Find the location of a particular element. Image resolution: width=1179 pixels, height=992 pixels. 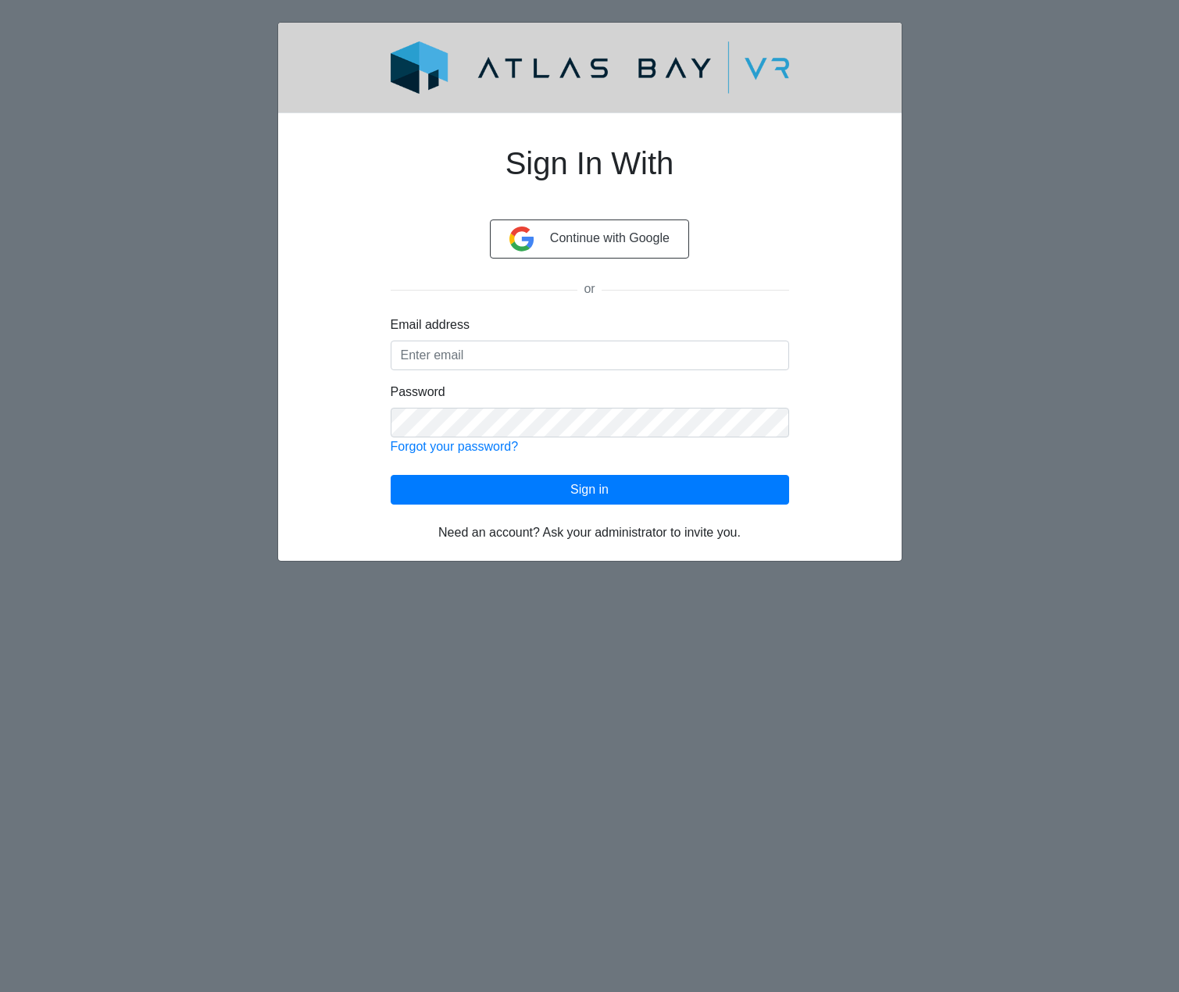

label: Email address is located at coordinates (430, 325).